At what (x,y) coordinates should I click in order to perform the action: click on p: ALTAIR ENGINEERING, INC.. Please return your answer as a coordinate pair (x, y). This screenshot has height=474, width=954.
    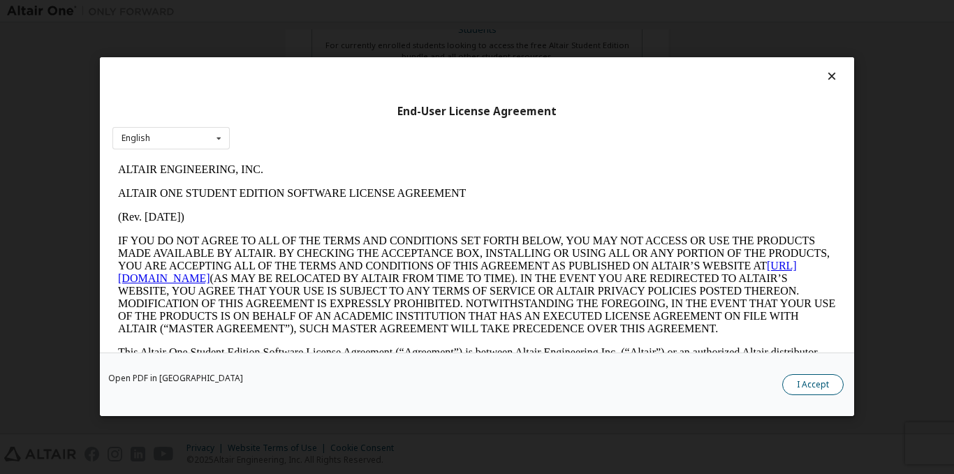
    Looking at the image, I should click on (365, 12).